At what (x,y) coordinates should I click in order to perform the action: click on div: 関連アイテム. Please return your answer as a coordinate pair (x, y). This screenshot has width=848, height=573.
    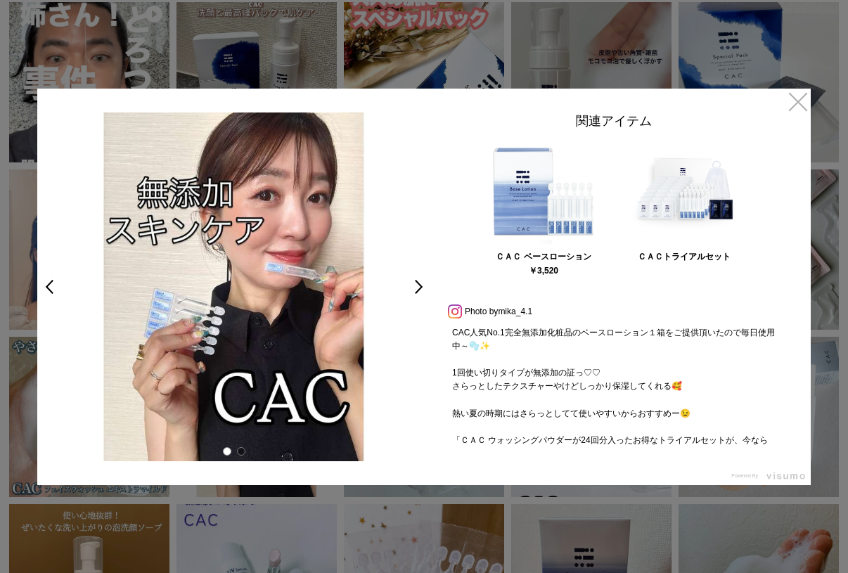
    Looking at the image, I should click on (614, 124).